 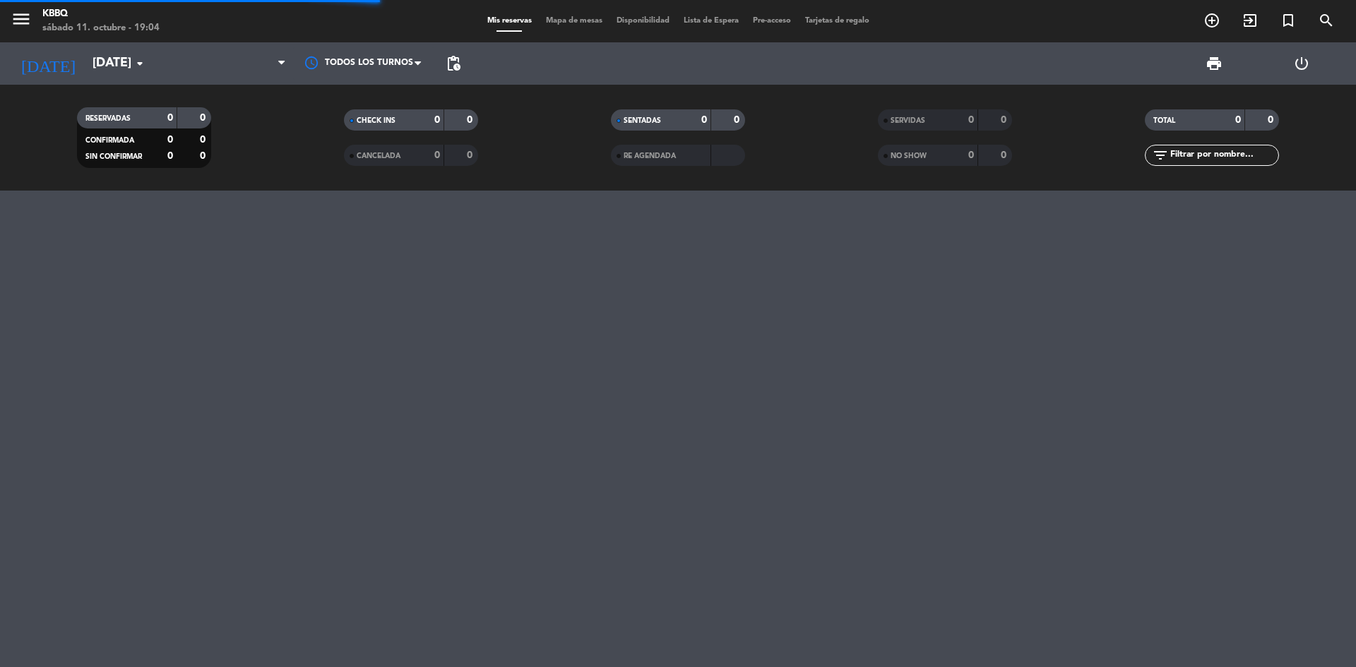 I want to click on i: arrow_drop_down, so click(x=140, y=64).